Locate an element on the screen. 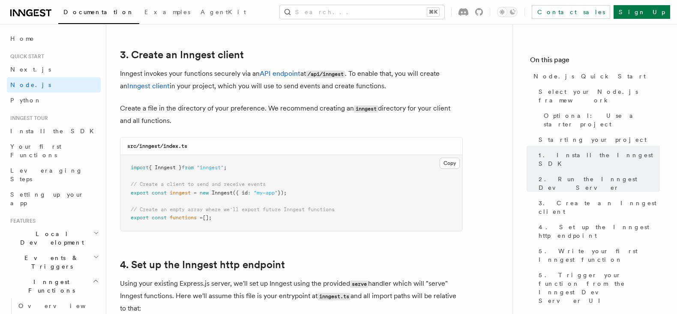 This screenshot has width=677, height=314. button: Copy is located at coordinates (449, 163).